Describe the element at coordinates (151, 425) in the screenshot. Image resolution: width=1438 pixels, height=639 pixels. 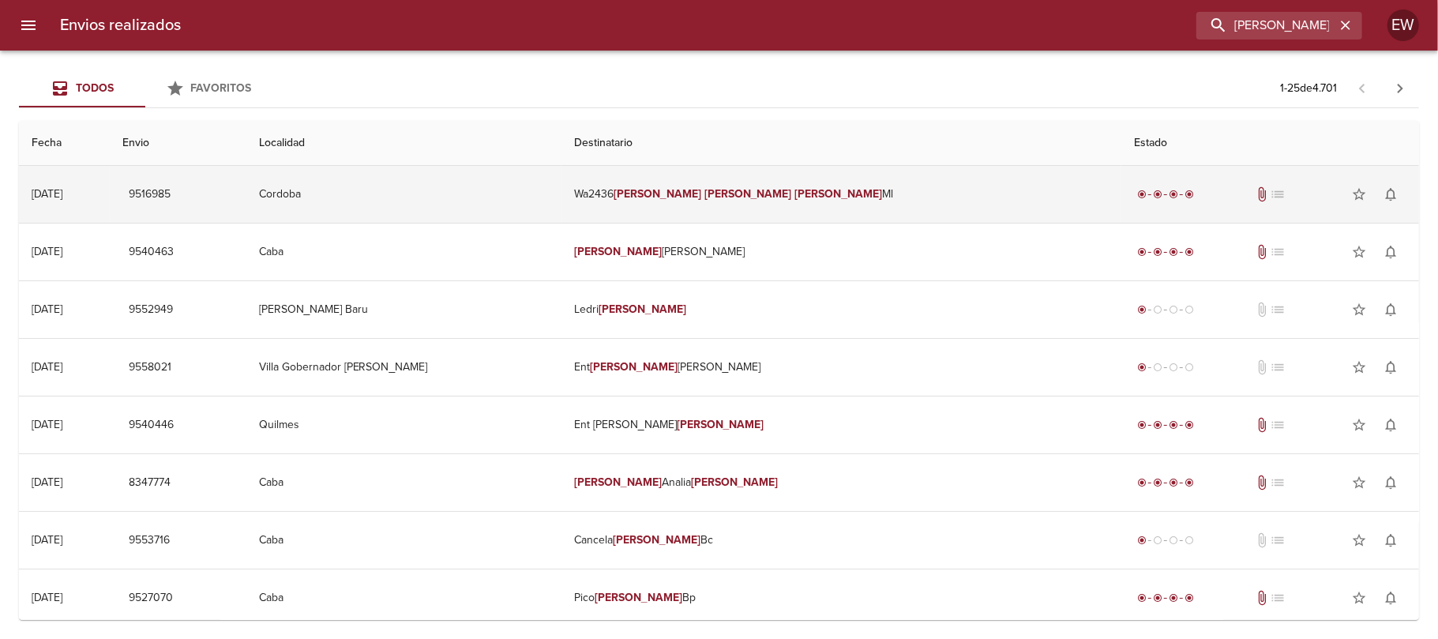
I see `button: 9540446` at that location.